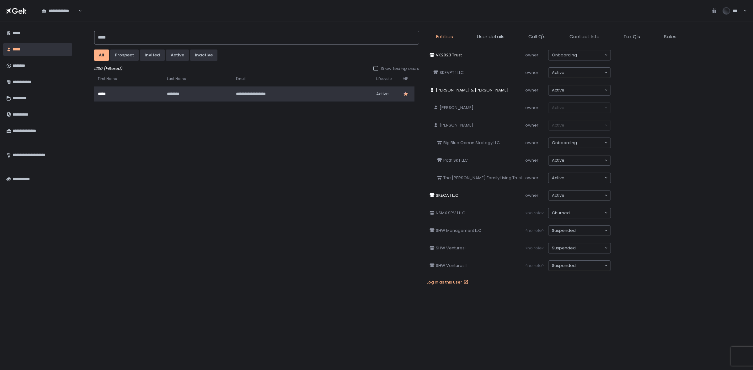  What do you see at coordinates (450, 213) in the screenshot?
I see `span: NSMX SPV 1 LLC` at bounding box center [450, 213].